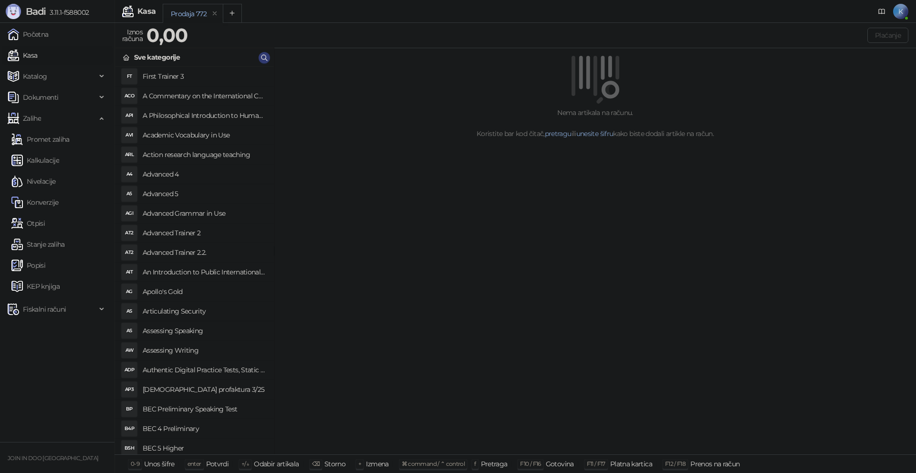 This screenshot has width=916, height=473. I want to click on div: A4, so click(129, 174).